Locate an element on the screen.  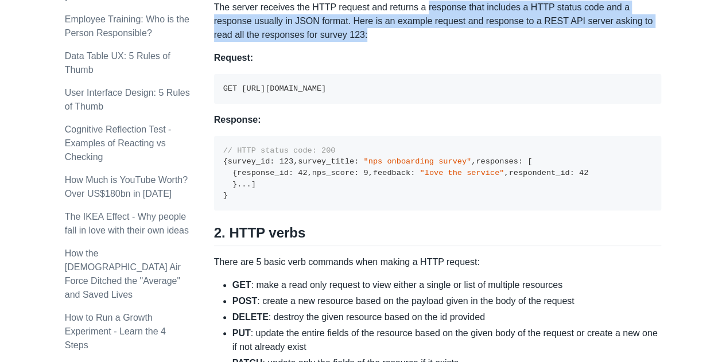
strong: GET is located at coordinates (242, 285).